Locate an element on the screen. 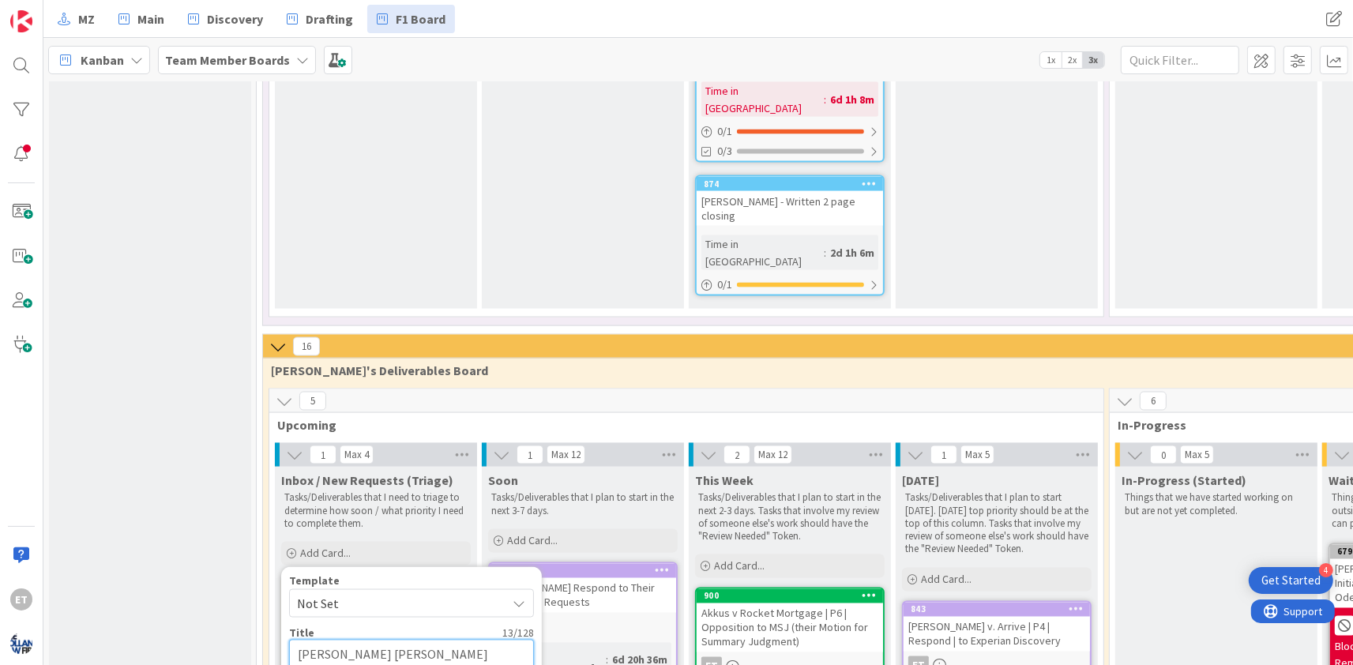 This screenshot has width=1353, height=665. span: This Week is located at coordinates (724, 481).